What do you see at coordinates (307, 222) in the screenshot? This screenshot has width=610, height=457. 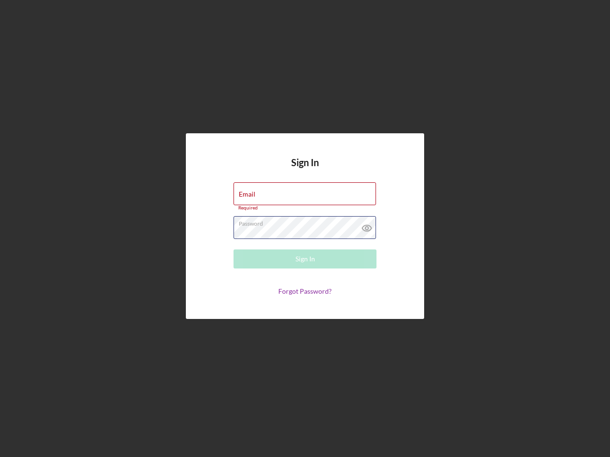 I see `label: Password` at bounding box center [307, 222].